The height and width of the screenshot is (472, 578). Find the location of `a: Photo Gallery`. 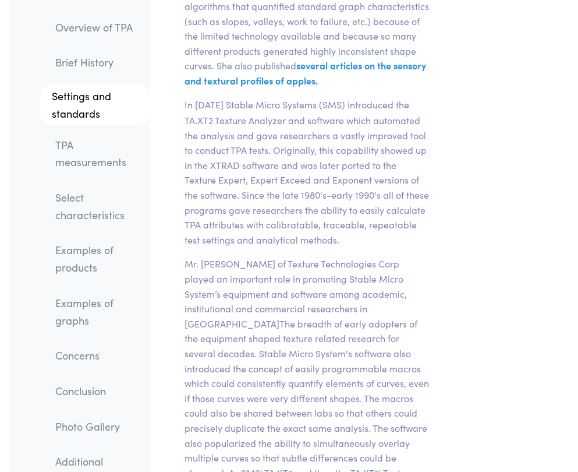

a: Photo Gallery is located at coordinates (98, 426).